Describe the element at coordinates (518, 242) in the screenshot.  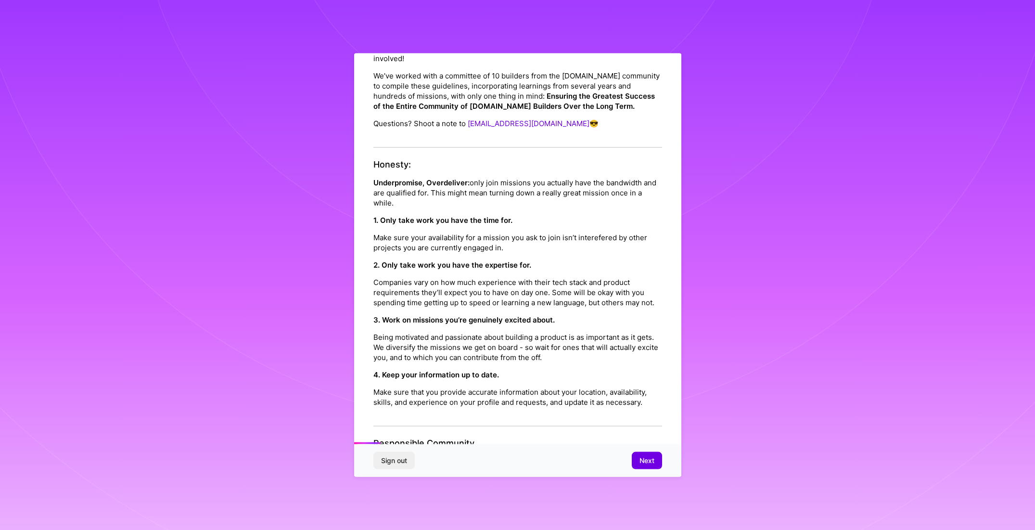
I see `p: Make sure your availability for a mission you ask to join isn’t interefered by other projects you...` at that location.